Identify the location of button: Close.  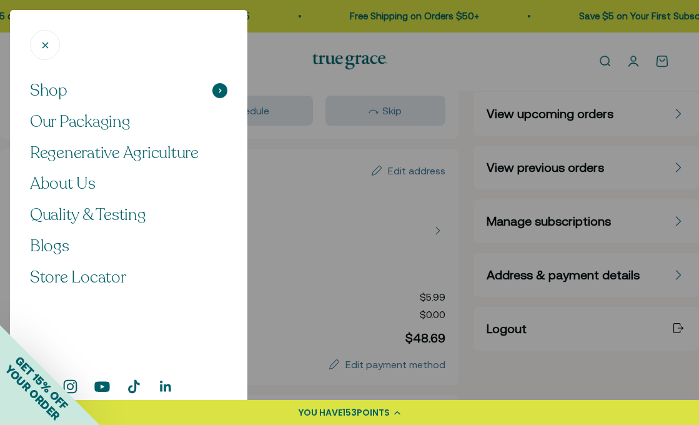
(45, 45).